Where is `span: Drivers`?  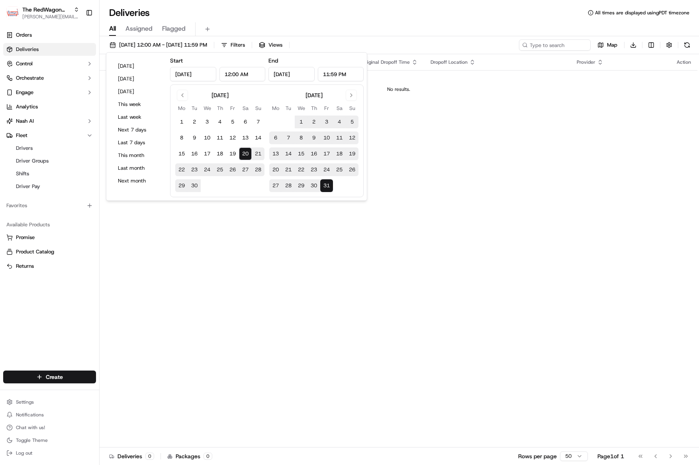
span: Drivers is located at coordinates (24, 148).